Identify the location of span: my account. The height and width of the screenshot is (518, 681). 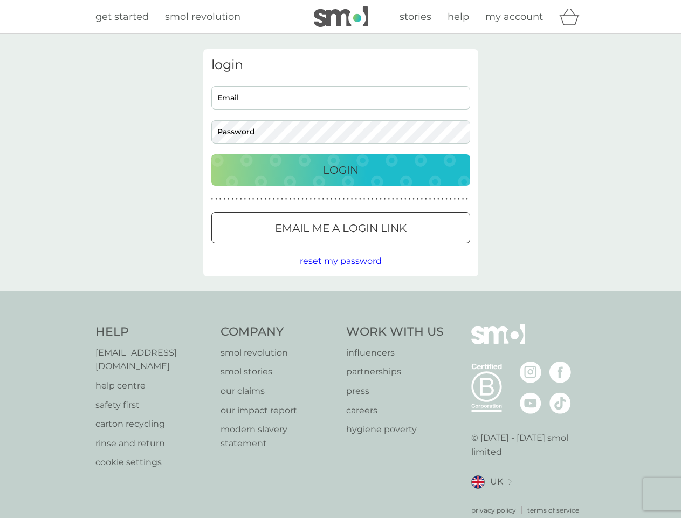
(514, 17).